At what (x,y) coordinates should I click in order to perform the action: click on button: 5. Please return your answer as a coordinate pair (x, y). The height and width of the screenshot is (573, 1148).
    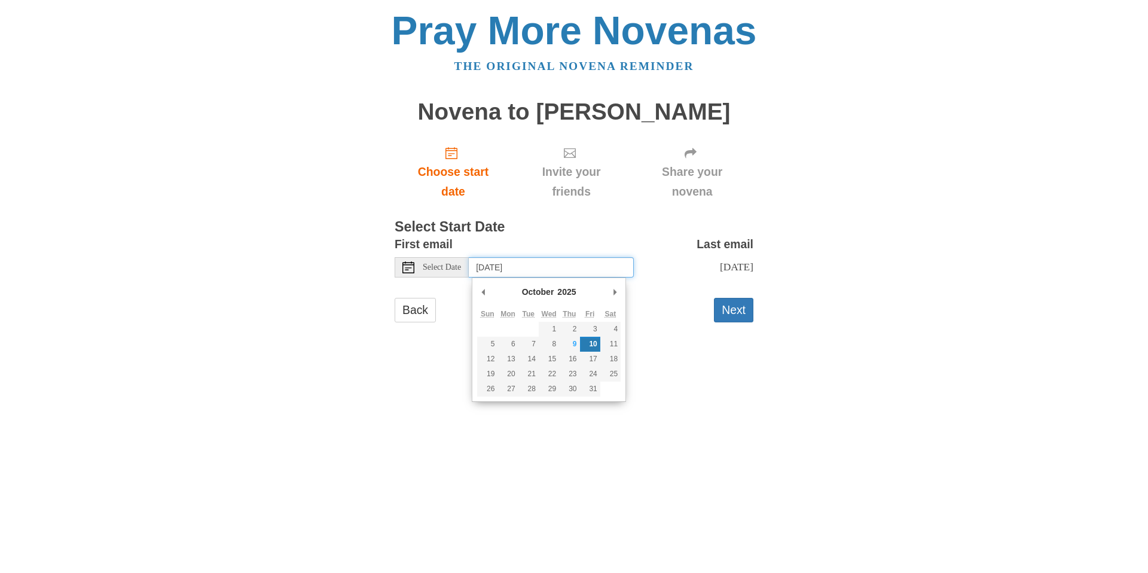
    Looking at the image, I should click on (487, 344).